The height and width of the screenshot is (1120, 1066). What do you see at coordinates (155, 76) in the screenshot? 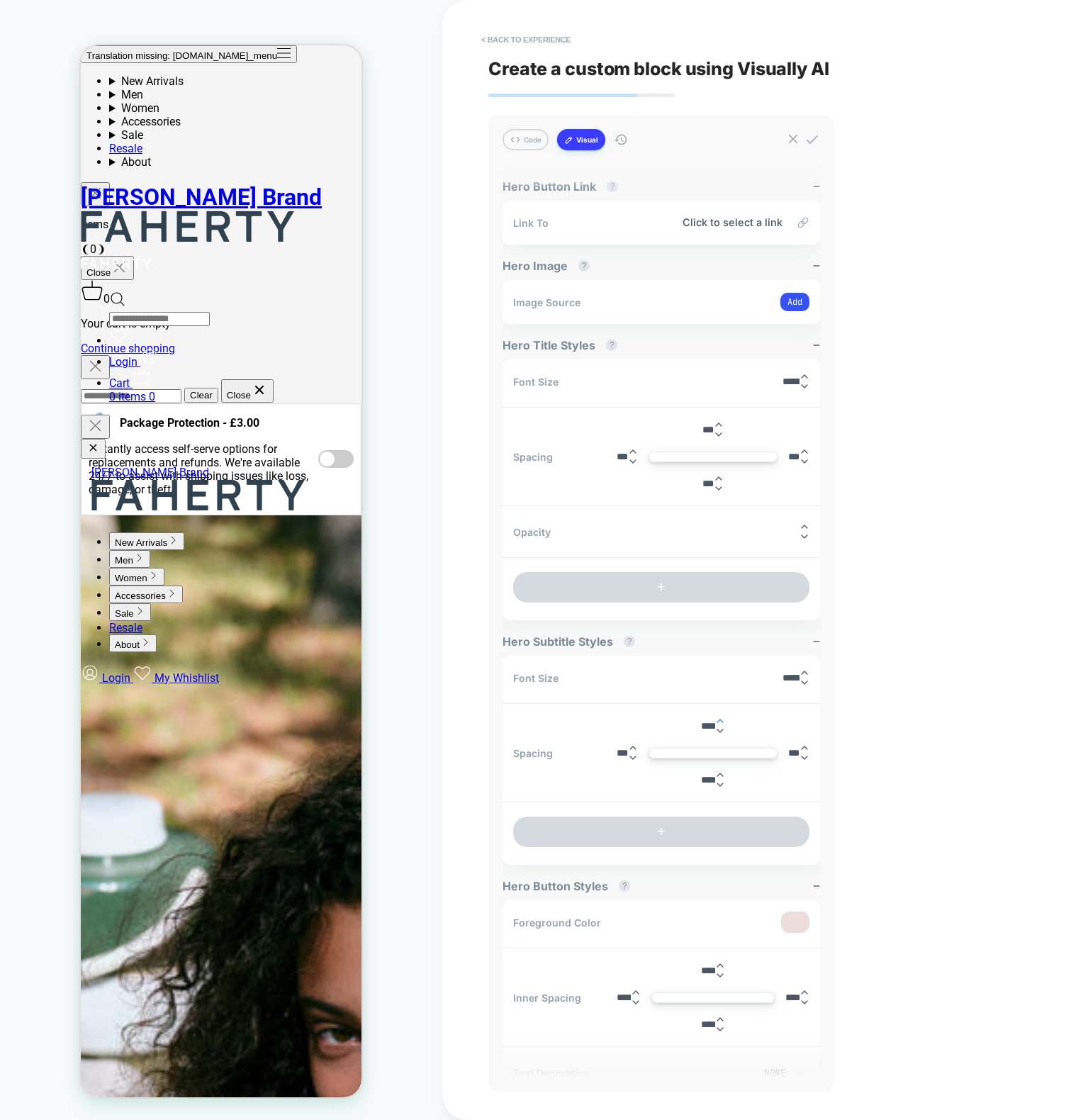
I see `summary: Accessories` at bounding box center [155, 76].